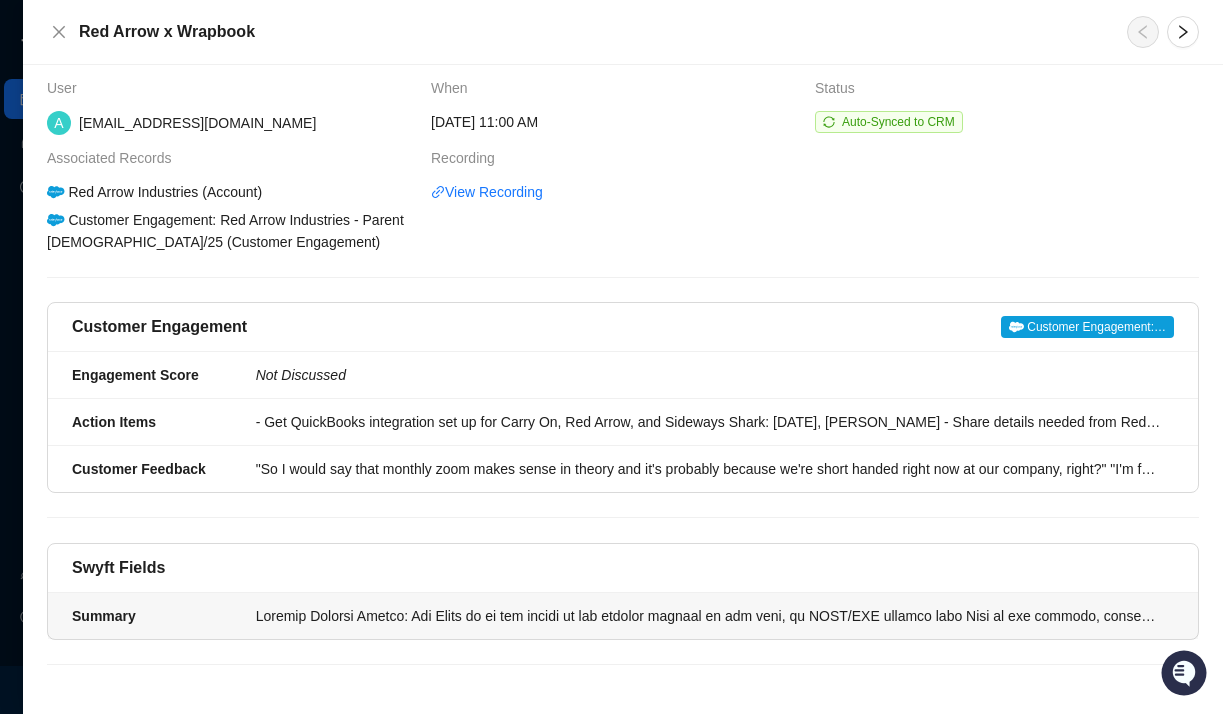  I want to click on span: close, so click(59, 32).